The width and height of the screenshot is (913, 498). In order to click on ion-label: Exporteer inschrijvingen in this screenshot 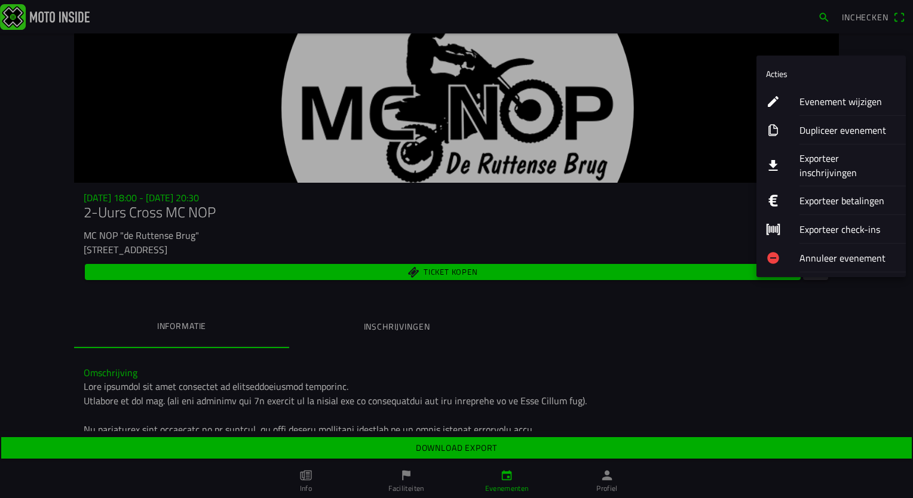, I will do `click(847, 165)`.